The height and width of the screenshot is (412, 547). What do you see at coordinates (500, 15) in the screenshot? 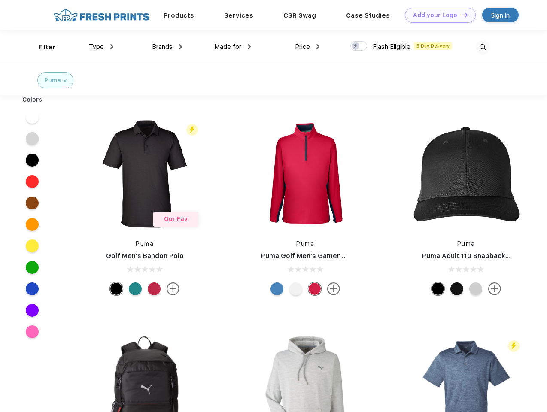
I see `a: Sign in` at bounding box center [500, 15].